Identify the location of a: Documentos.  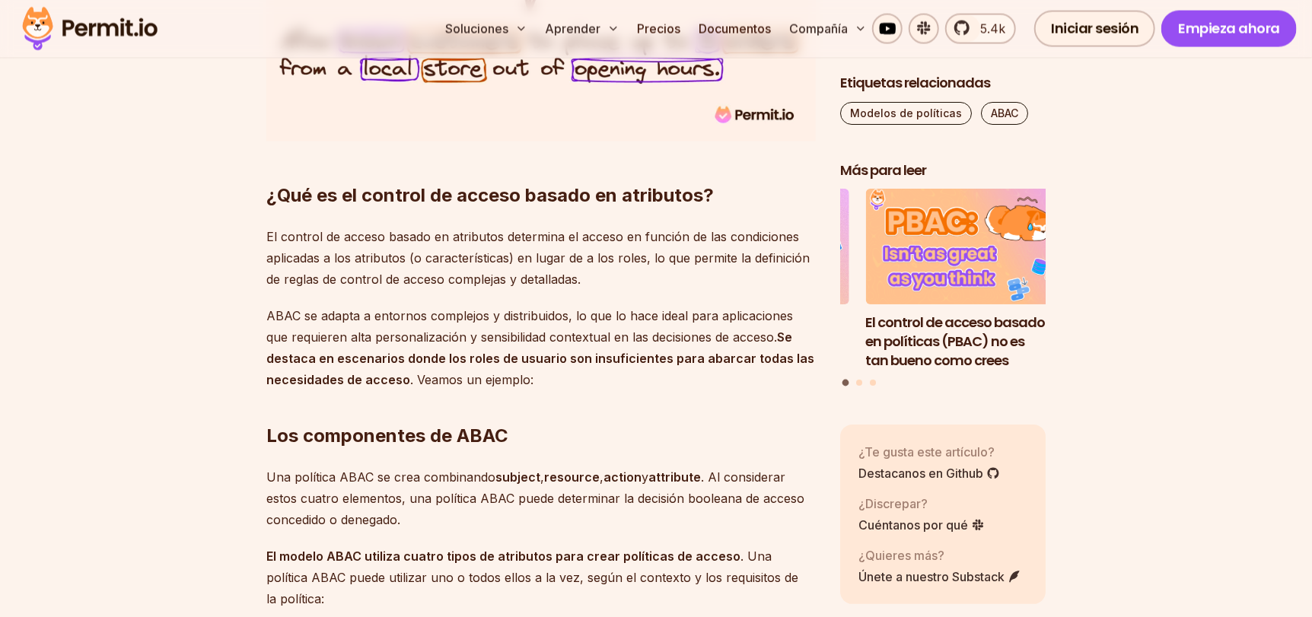
(735, 29).